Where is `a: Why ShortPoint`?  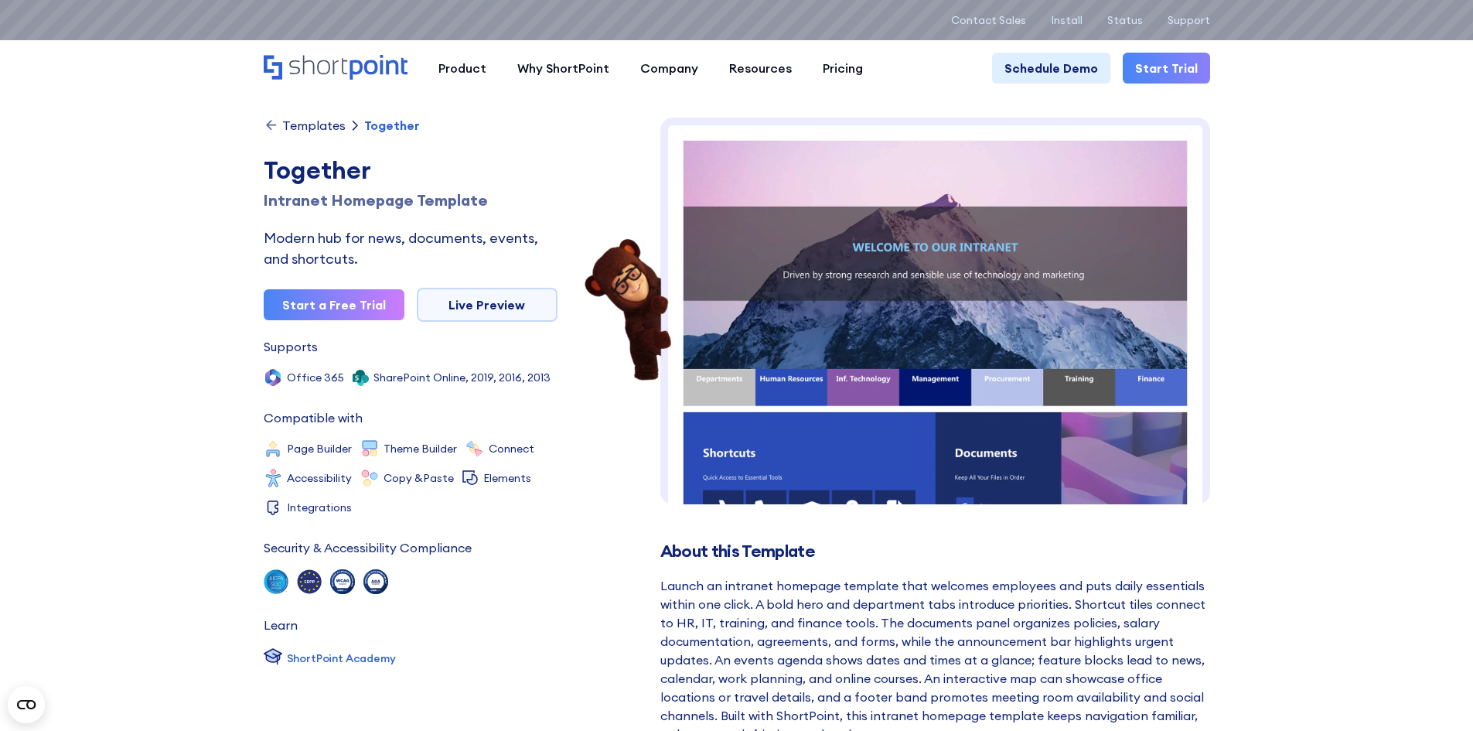 a: Why ShortPoint is located at coordinates (563, 68).